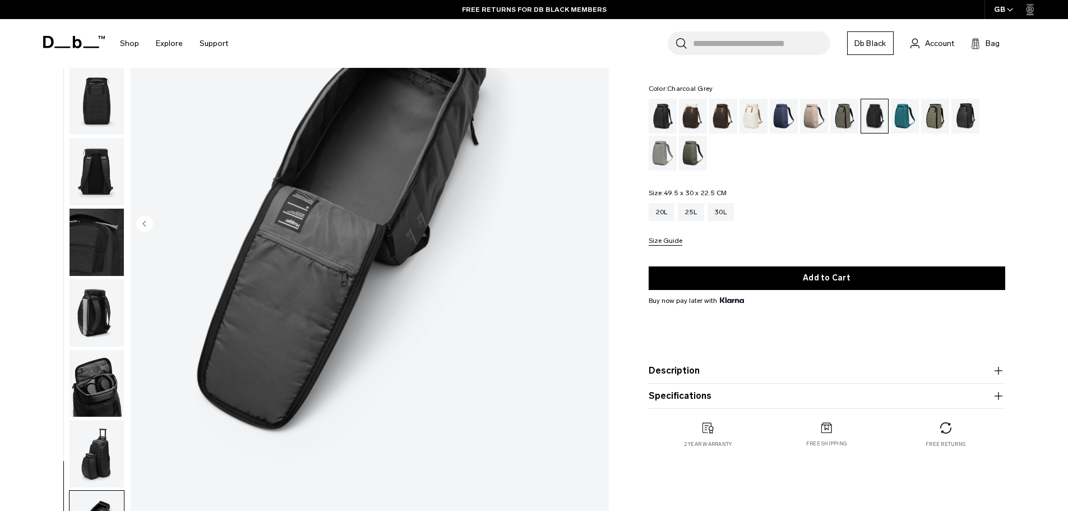 This screenshot has width=1068, height=511. What do you see at coordinates (992, 43) in the screenshot?
I see `span: Bag` at bounding box center [992, 43].